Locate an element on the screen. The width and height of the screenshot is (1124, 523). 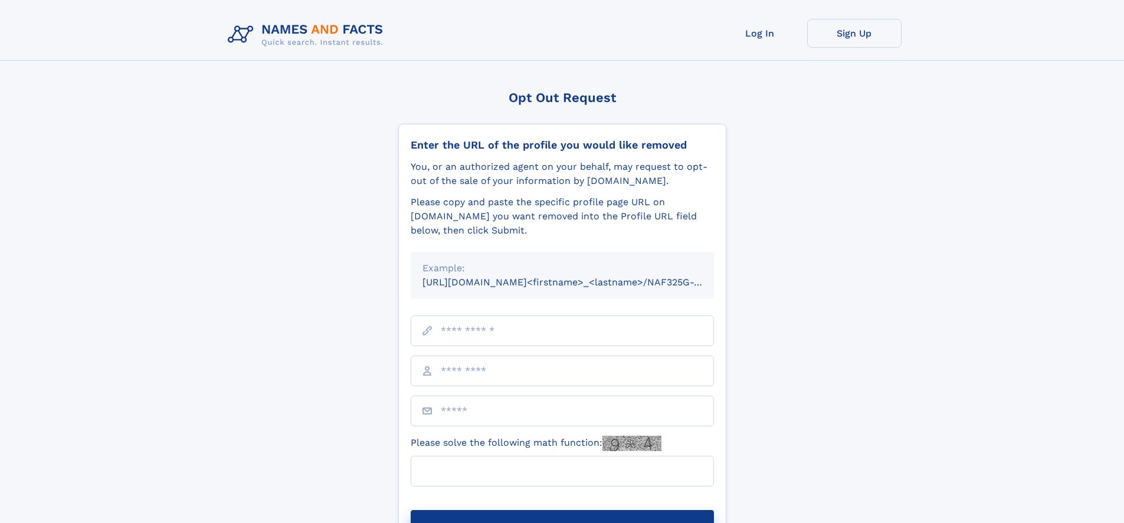
a: Log In is located at coordinates (760, 33).